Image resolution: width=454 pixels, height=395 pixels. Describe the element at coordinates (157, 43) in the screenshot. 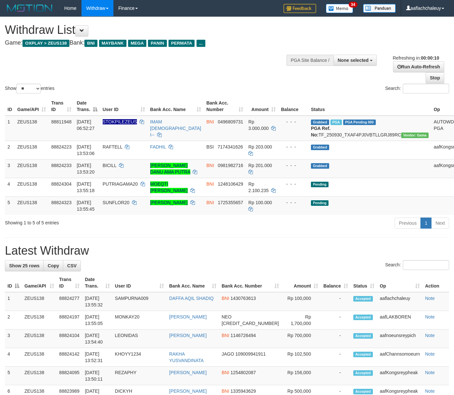

I see `span: PANIN` at that location.